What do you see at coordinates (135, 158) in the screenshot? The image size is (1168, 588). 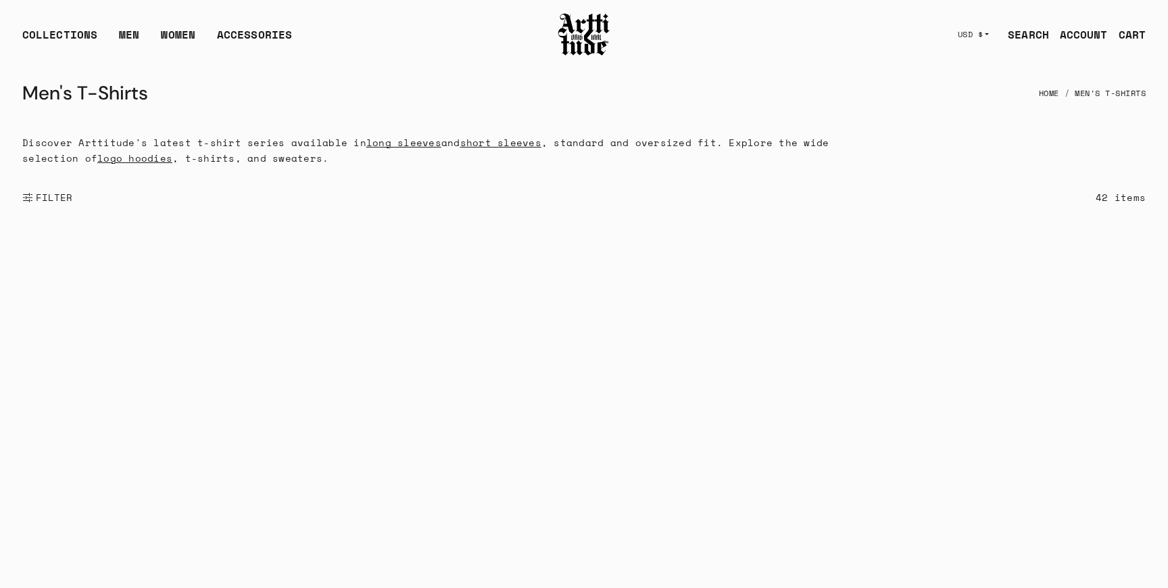 I see `a: logo hoodies` at bounding box center [135, 158].